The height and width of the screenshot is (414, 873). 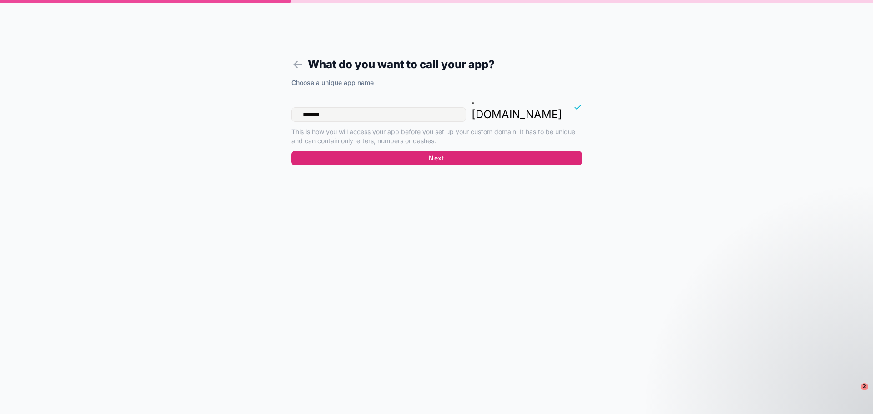 What do you see at coordinates (332, 83) in the screenshot?
I see `label: Choose a unique app name` at bounding box center [332, 83].